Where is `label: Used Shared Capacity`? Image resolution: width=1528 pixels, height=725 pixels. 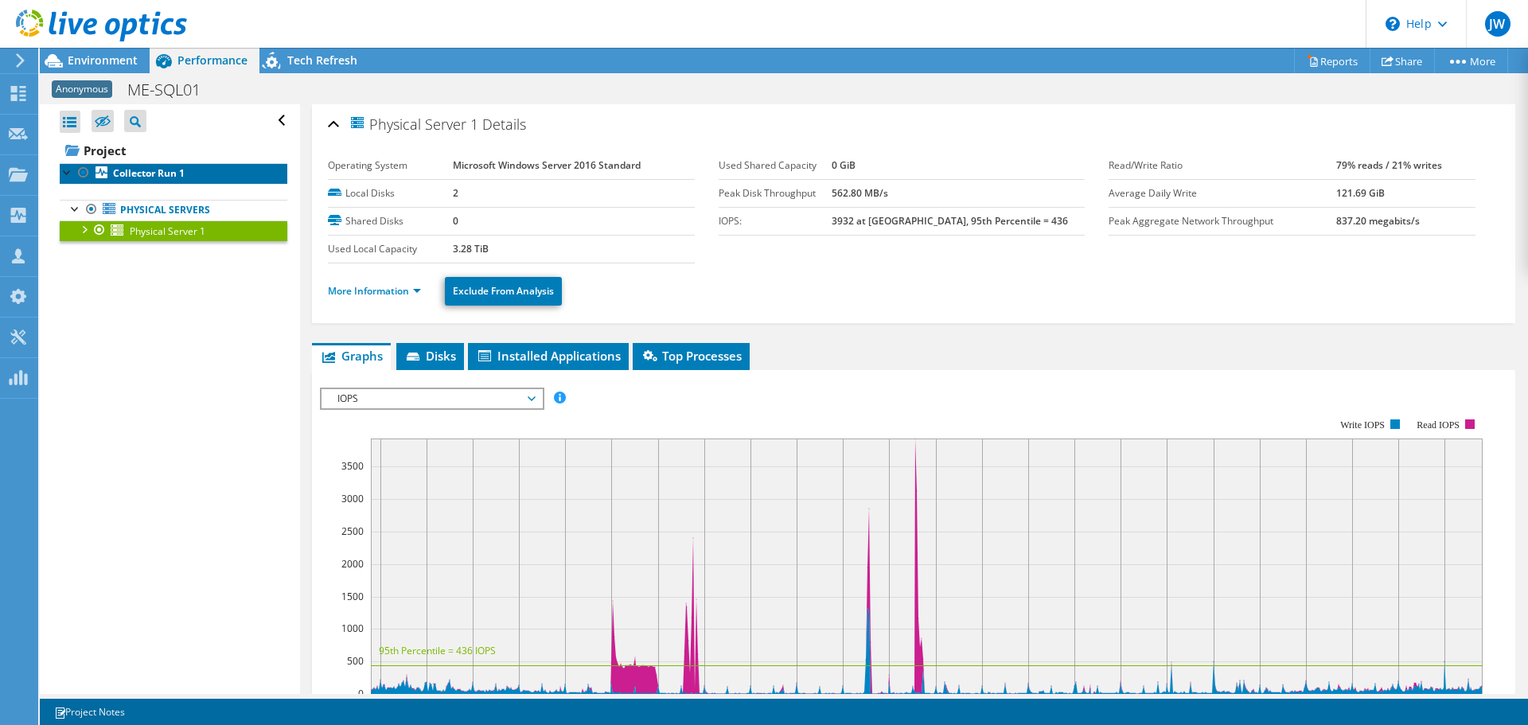 label: Used Shared Capacity is located at coordinates (775, 166).